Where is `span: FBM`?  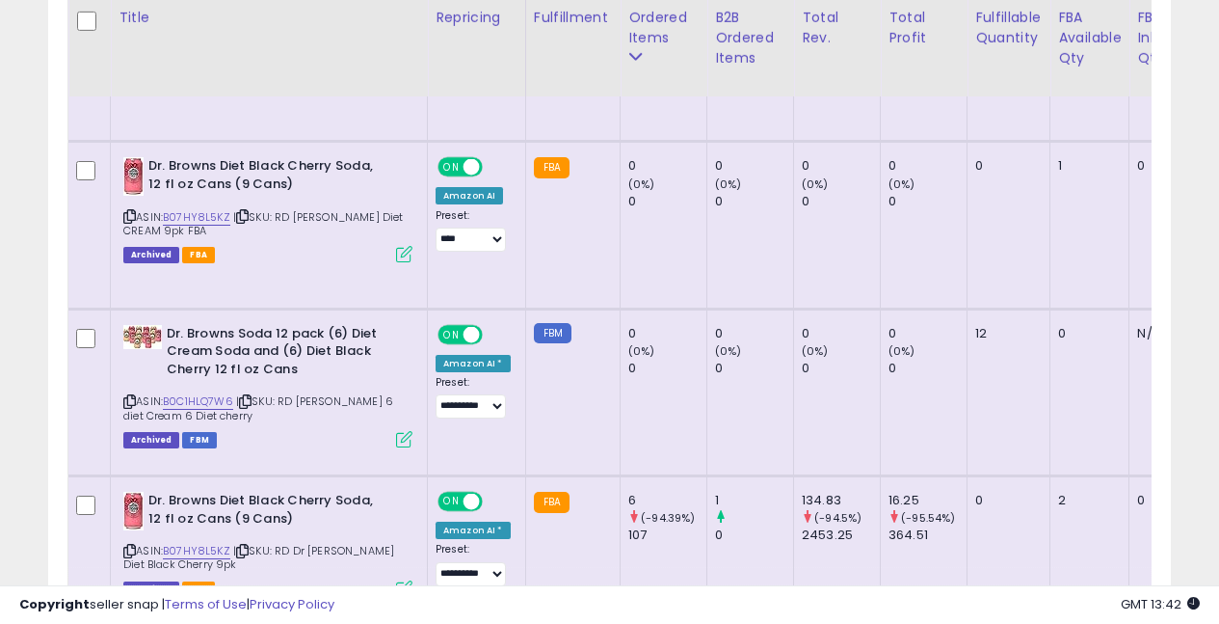
span: FBM is located at coordinates (200, 440).